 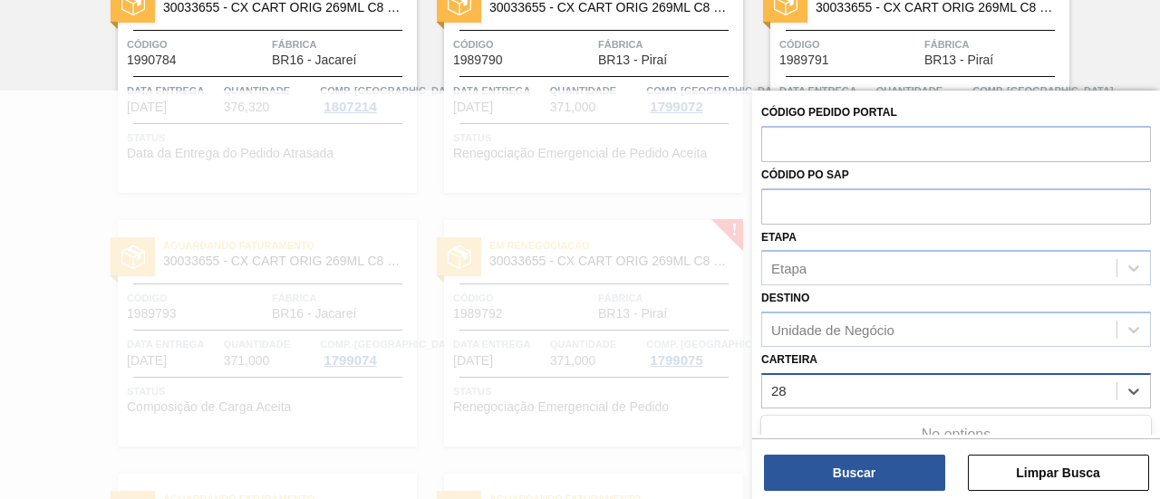 I want to click on label: Destino, so click(x=785, y=298).